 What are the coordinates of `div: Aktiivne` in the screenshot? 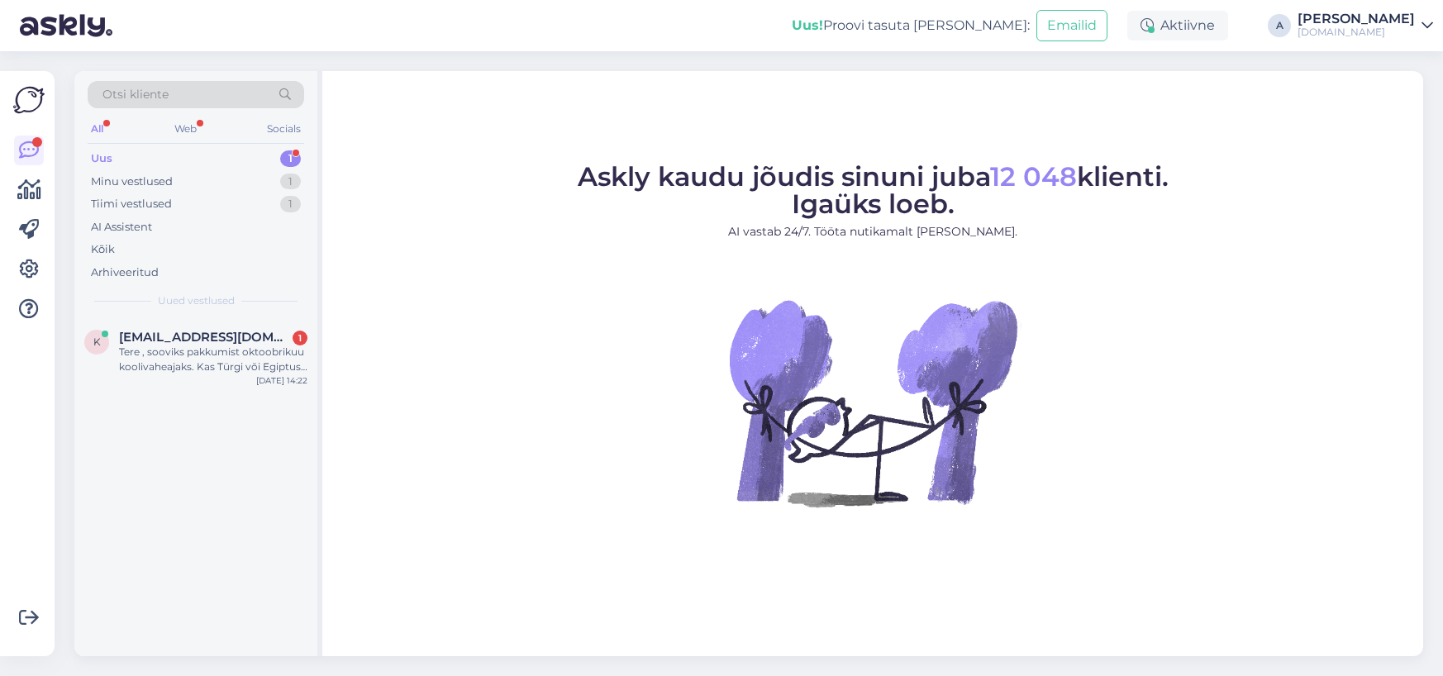 It's located at (1177, 26).